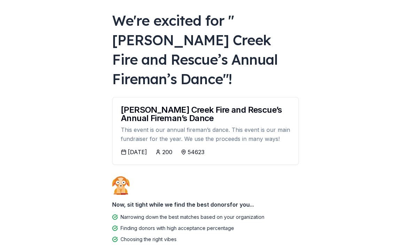 The image size is (411, 247). Describe the element at coordinates (148, 240) in the screenshot. I see `div: Choosing the right vibes` at that location.